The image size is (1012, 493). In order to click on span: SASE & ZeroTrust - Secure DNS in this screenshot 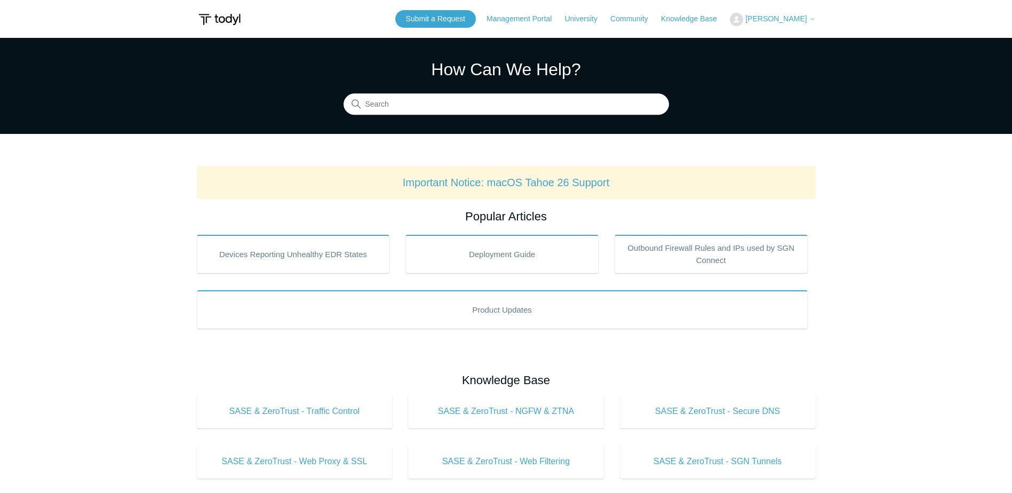, I will do `click(717, 411)`.